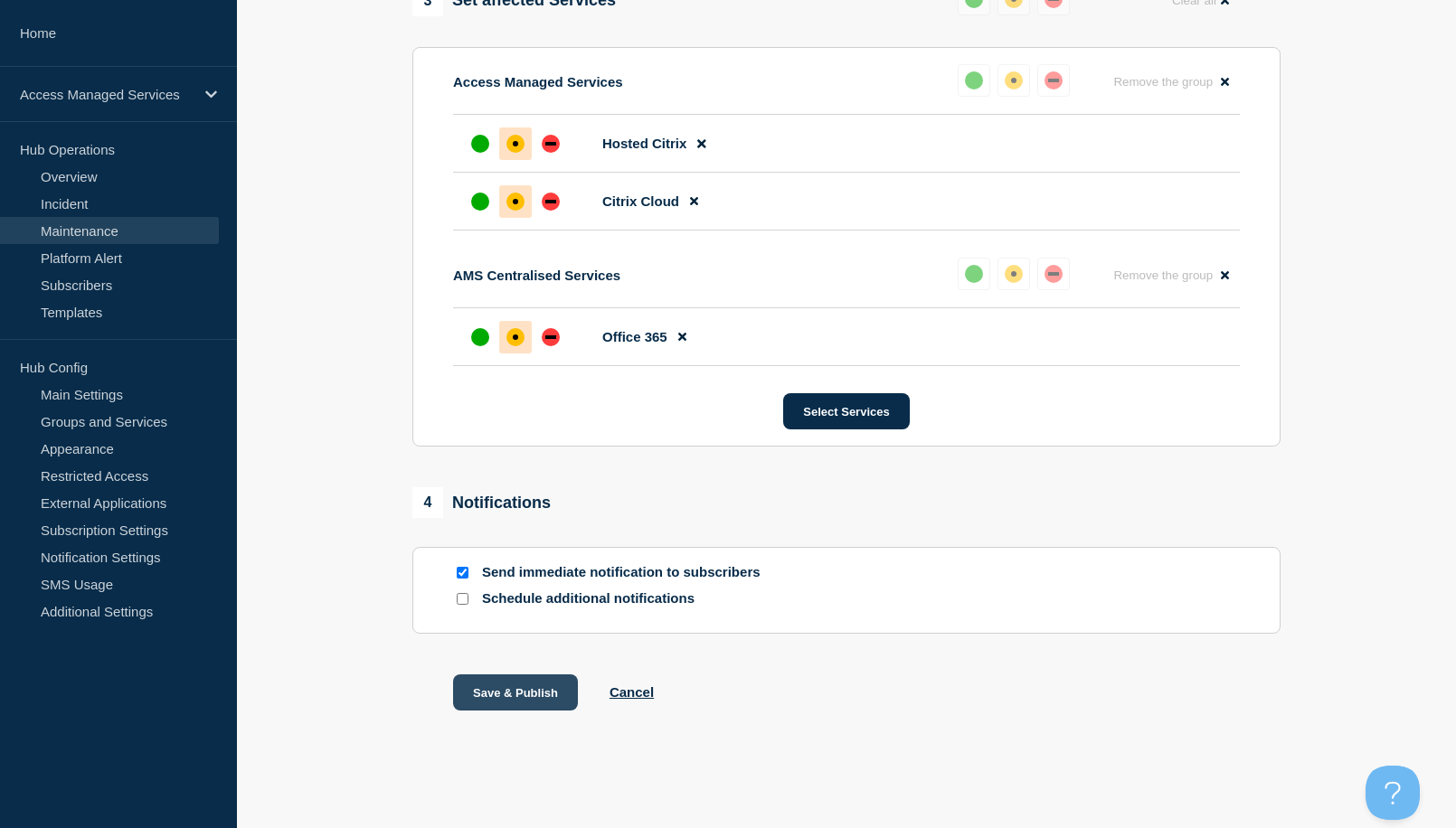  Describe the element at coordinates (644, 143) in the screenshot. I see `span: Hosted Citrix` at that location.